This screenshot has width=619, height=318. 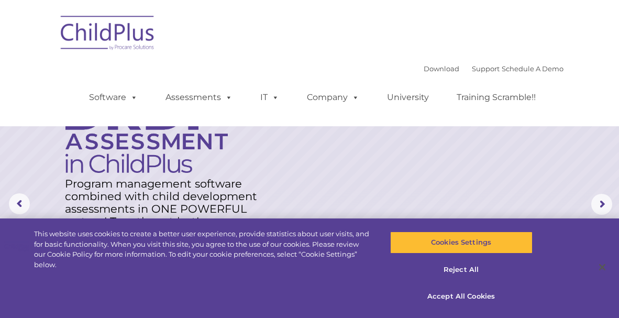 What do you see at coordinates (533, 69) in the screenshot?
I see `a: Schedule A Demo` at bounding box center [533, 69].